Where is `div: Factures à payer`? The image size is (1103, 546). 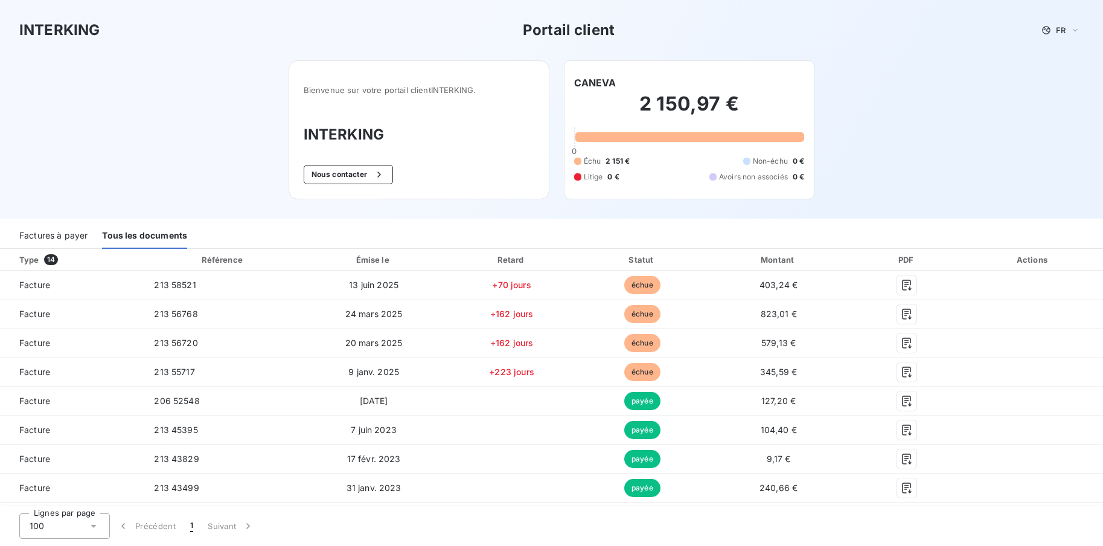 div: Factures à payer is located at coordinates (53, 236).